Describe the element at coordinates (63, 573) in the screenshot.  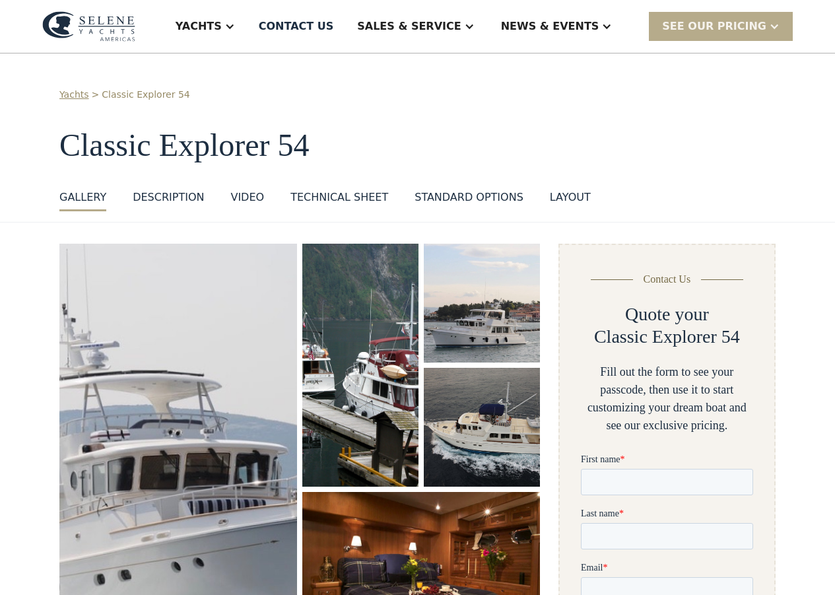
I see `strong: Yes, I'd like to receive SMS updates.` at that location.